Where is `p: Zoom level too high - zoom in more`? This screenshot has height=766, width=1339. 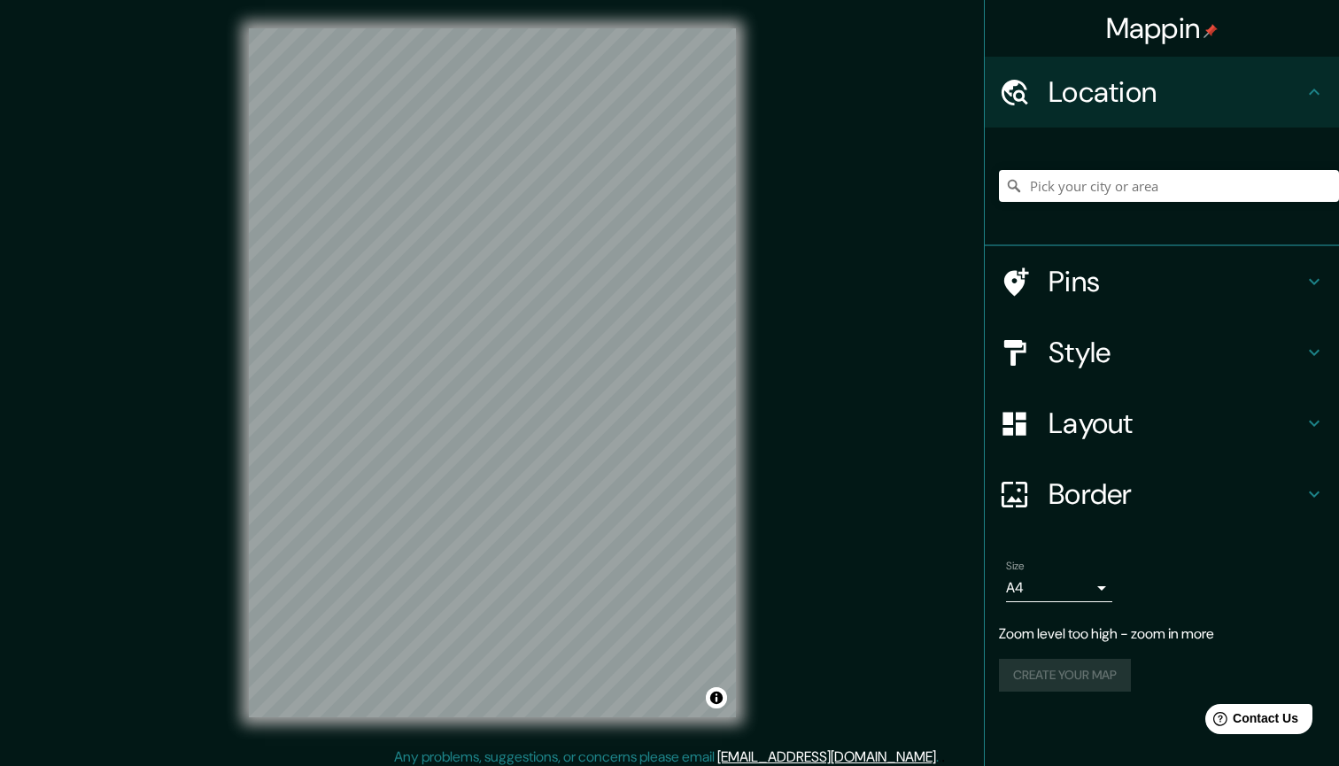 p: Zoom level too high - zoom in more is located at coordinates (1162, 634).